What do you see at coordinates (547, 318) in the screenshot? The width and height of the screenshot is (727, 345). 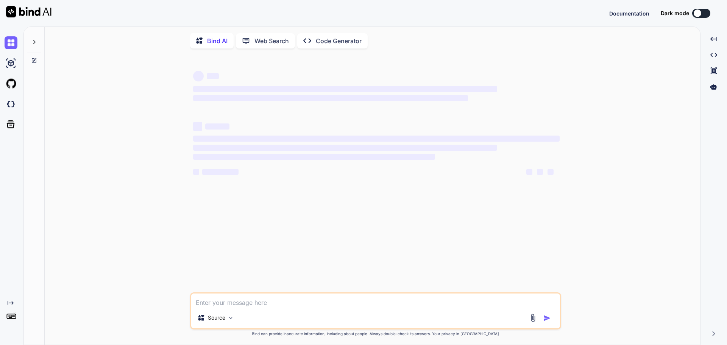 I see `img: icon` at bounding box center [547, 318].